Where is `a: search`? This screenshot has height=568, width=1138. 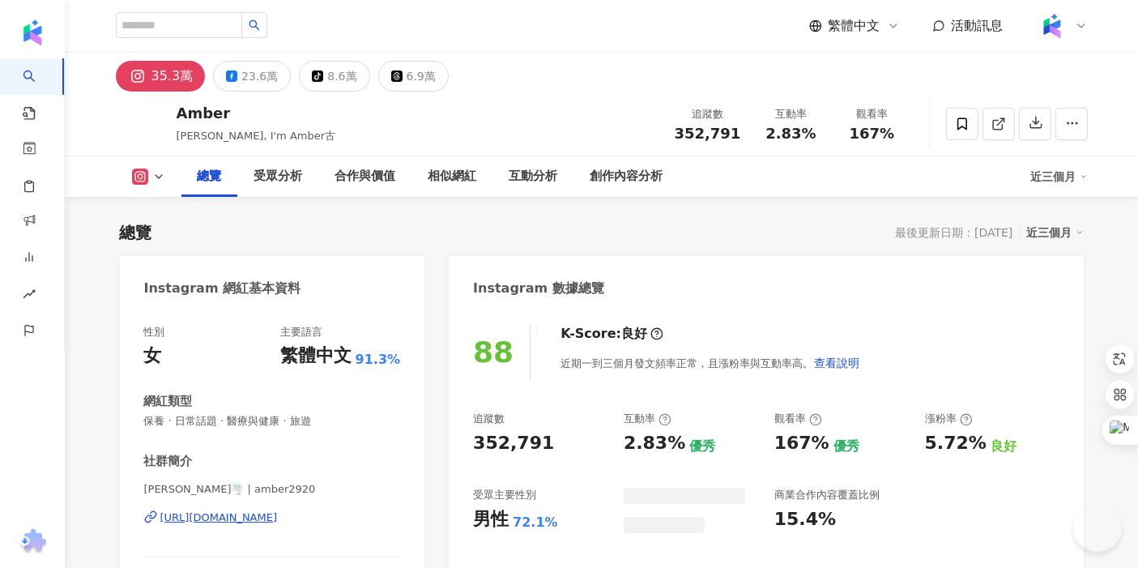 a: search is located at coordinates (39, 90).